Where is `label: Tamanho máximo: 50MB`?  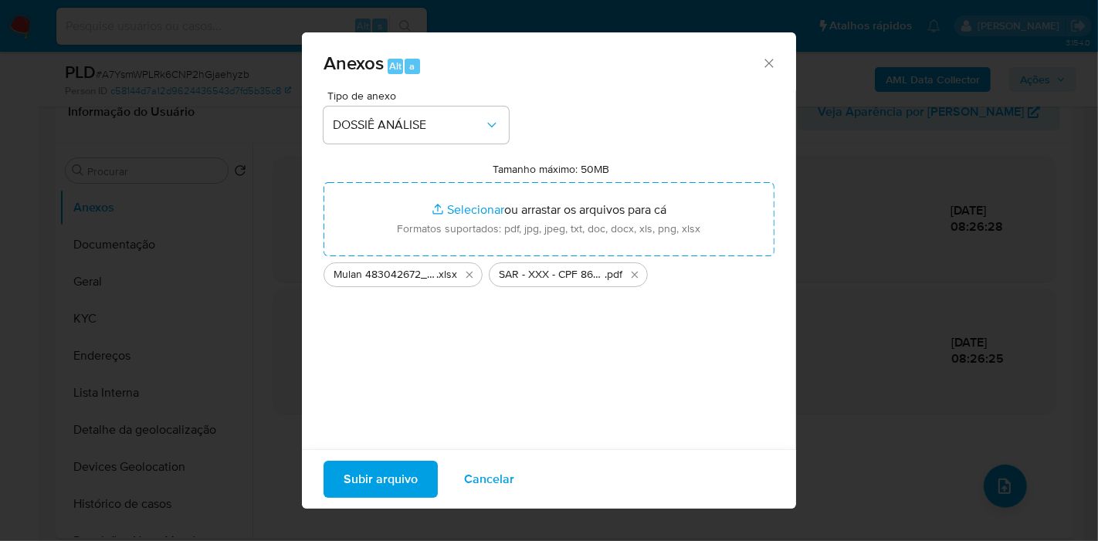
label: Tamanho máximo: 50MB is located at coordinates (551, 169).